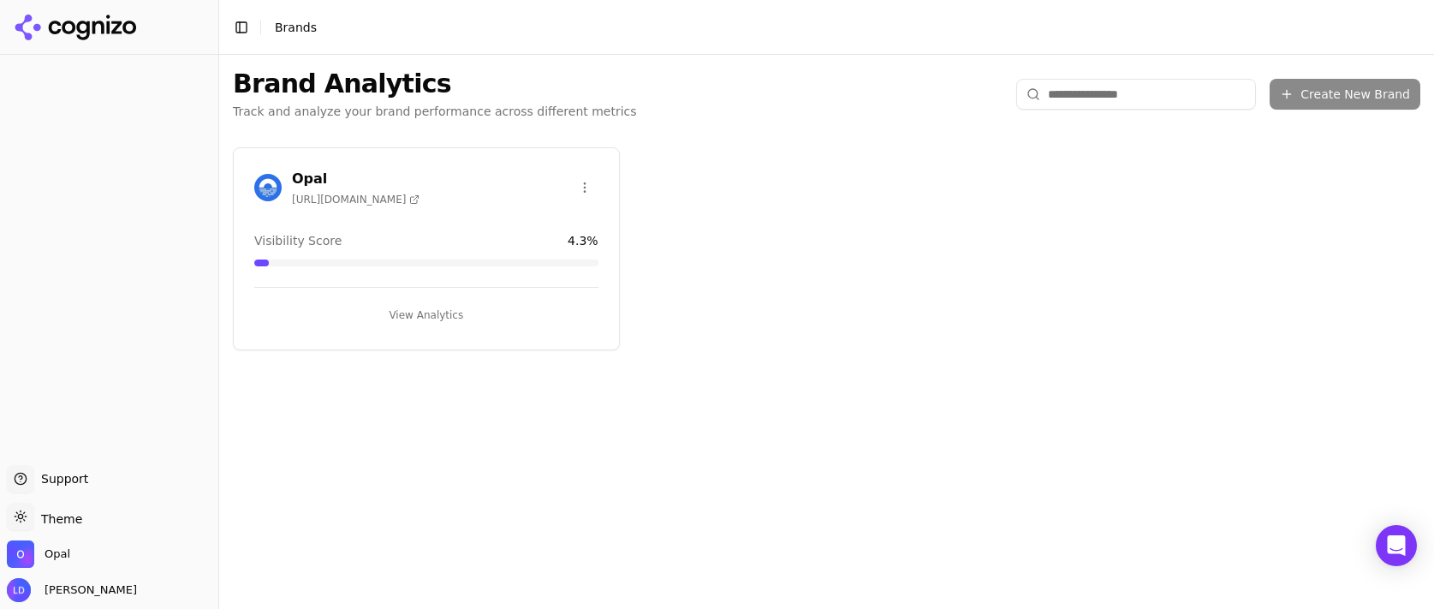  I want to click on nav: breadcrumb, so click(830, 27).